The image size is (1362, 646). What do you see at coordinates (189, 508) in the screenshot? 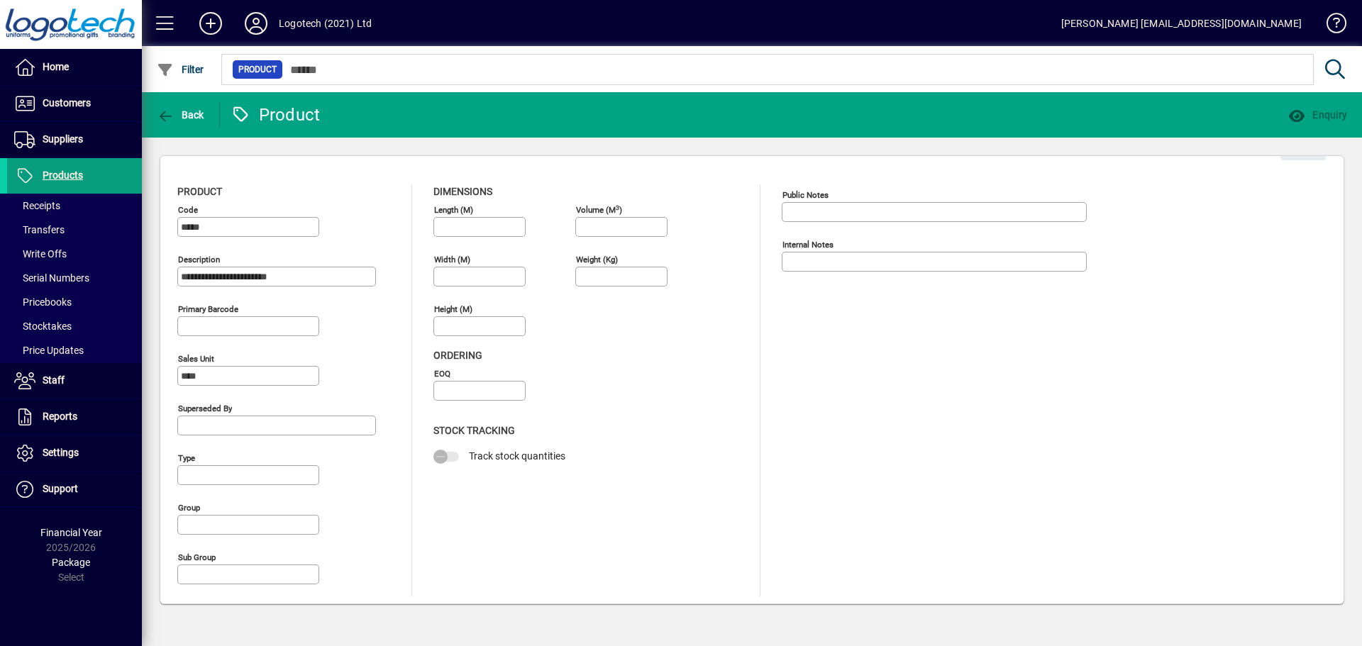
I see `mat-label: Group` at bounding box center [189, 508].